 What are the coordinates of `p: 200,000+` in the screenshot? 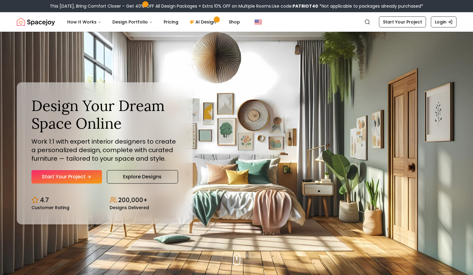 It's located at (133, 200).